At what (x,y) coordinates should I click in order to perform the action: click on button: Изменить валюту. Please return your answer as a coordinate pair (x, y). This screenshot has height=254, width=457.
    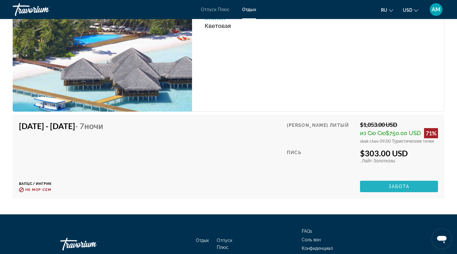
    Looking at the image, I should click on (410, 10).